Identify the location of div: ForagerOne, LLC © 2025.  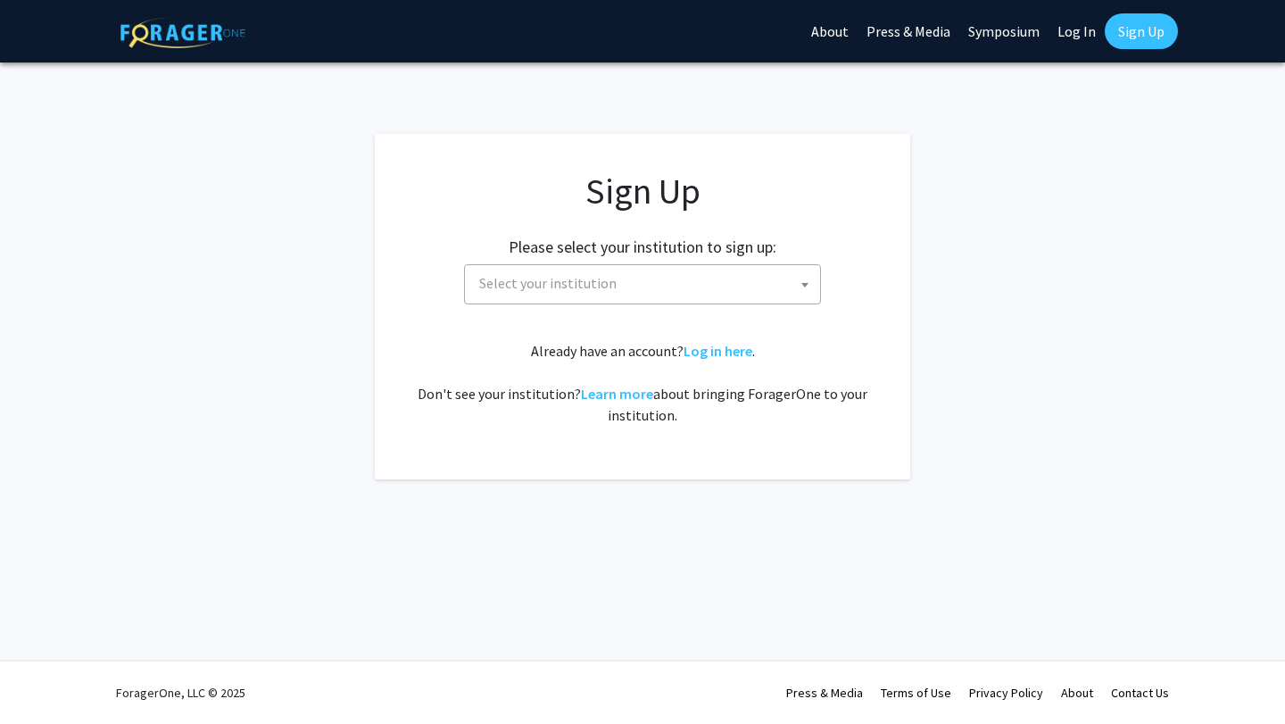
(180, 692).